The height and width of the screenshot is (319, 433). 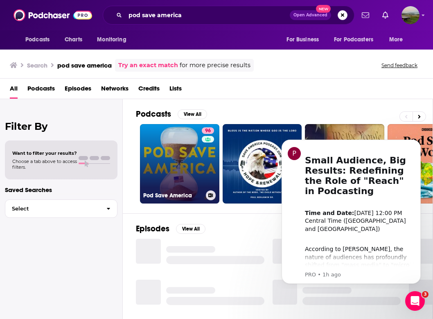 What do you see at coordinates (208, 15) in the screenshot?
I see `input: Search podcasts, credits, & more...` at bounding box center [208, 15].